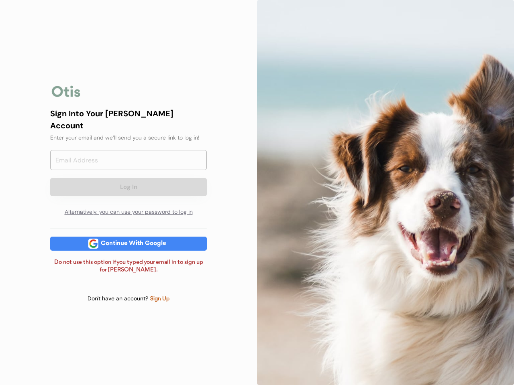 The width and height of the screenshot is (514, 385). What do you see at coordinates (128, 212) in the screenshot?
I see `div: Alternatively, you can use your password to log in` at bounding box center [128, 212].